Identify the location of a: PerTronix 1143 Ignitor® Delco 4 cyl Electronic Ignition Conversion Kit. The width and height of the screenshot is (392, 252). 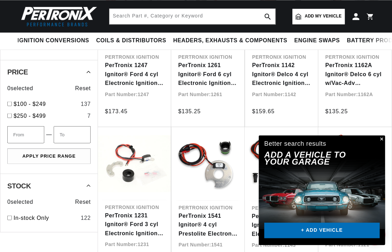
(282, 224).